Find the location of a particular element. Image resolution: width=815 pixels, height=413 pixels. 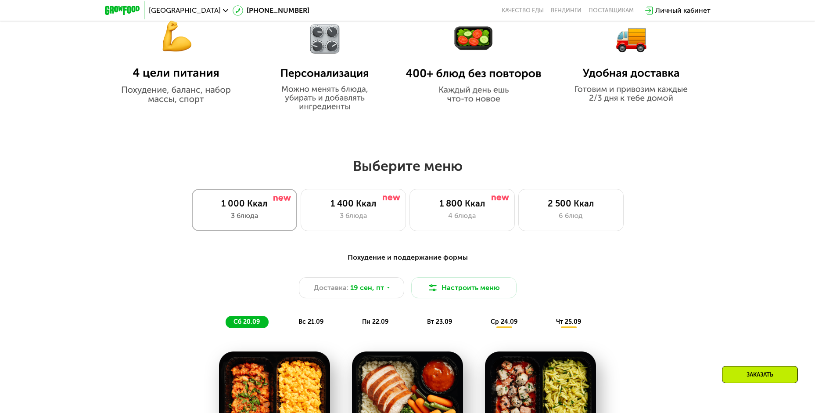

span: Доставка: is located at coordinates (331, 287).